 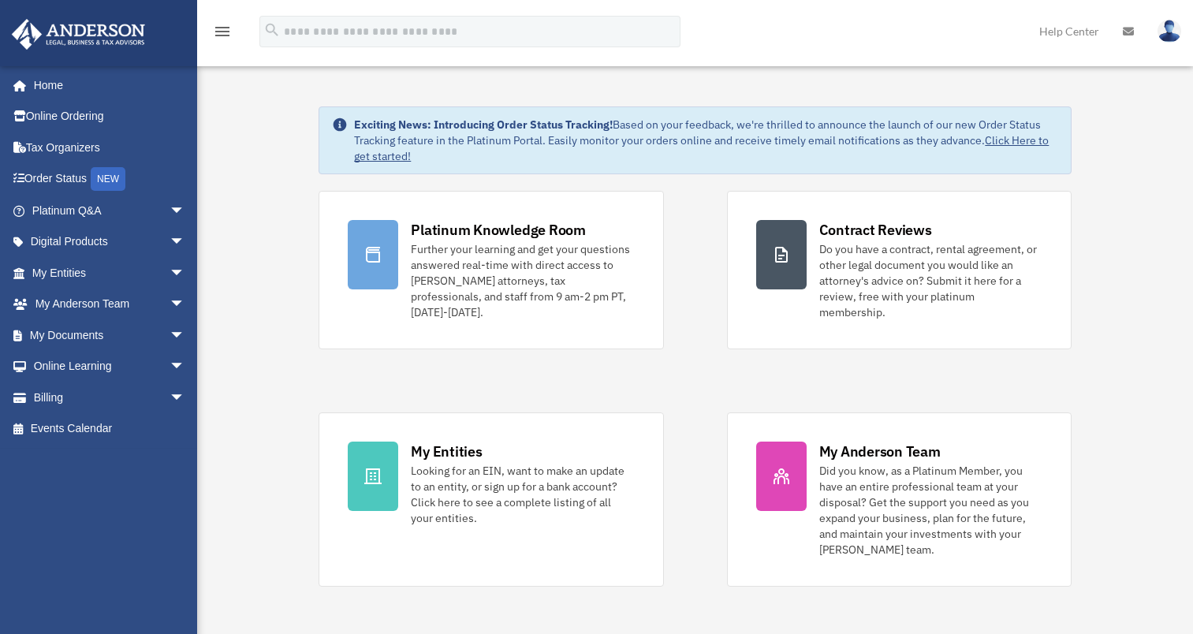 I want to click on div: Contract Reviews, so click(x=875, y=230).